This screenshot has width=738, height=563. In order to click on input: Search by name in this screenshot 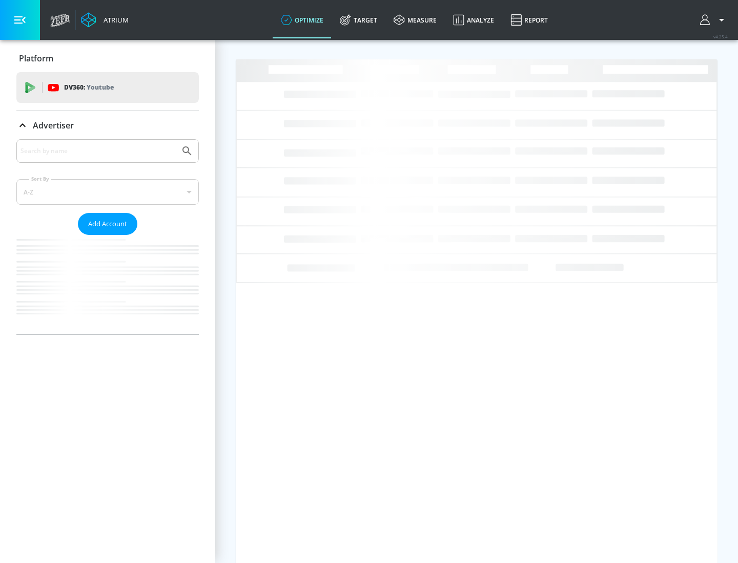, I will do `click(98, 151)`.